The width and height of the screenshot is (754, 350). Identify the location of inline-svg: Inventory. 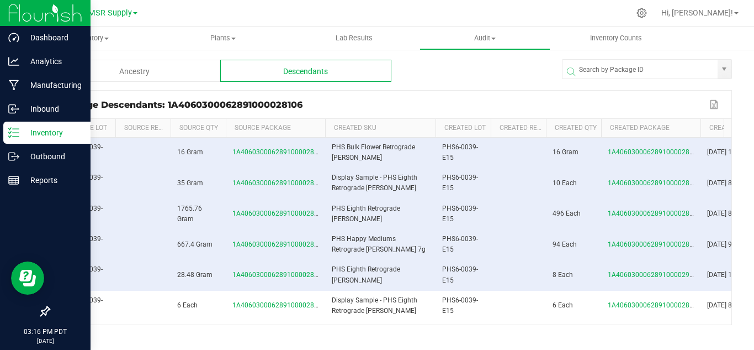
(14, 133).